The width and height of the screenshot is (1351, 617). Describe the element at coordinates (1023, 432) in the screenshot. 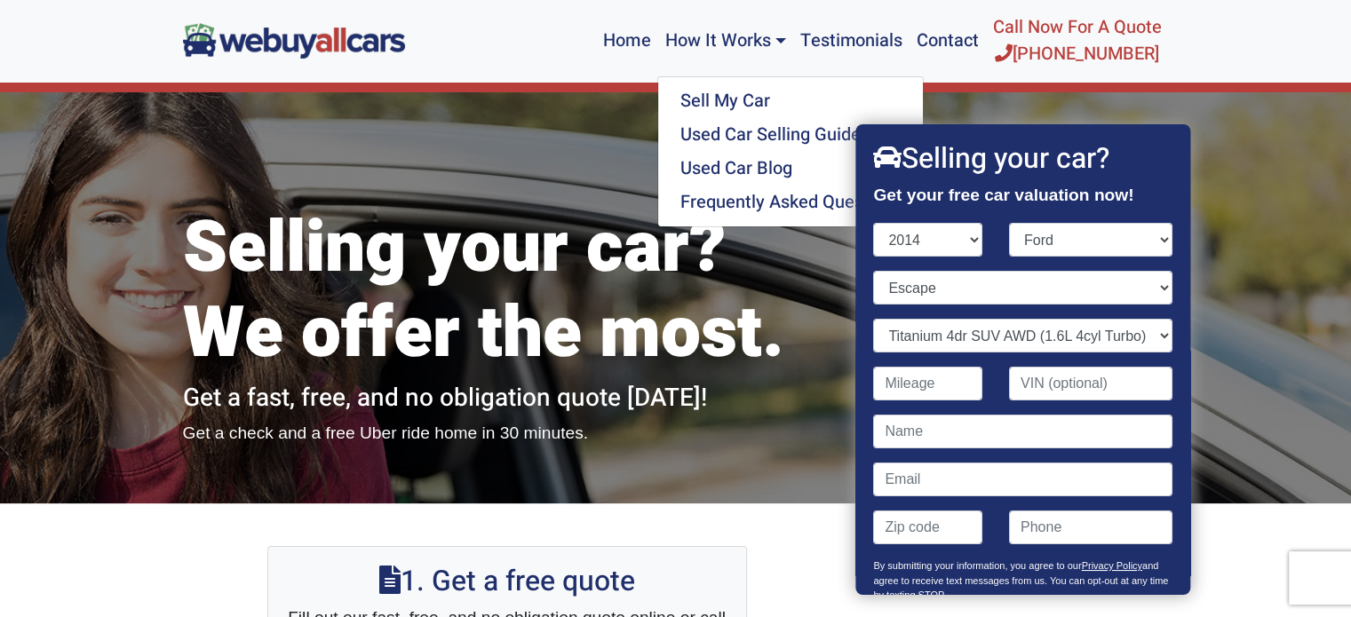

I see `input: Name` at that location.